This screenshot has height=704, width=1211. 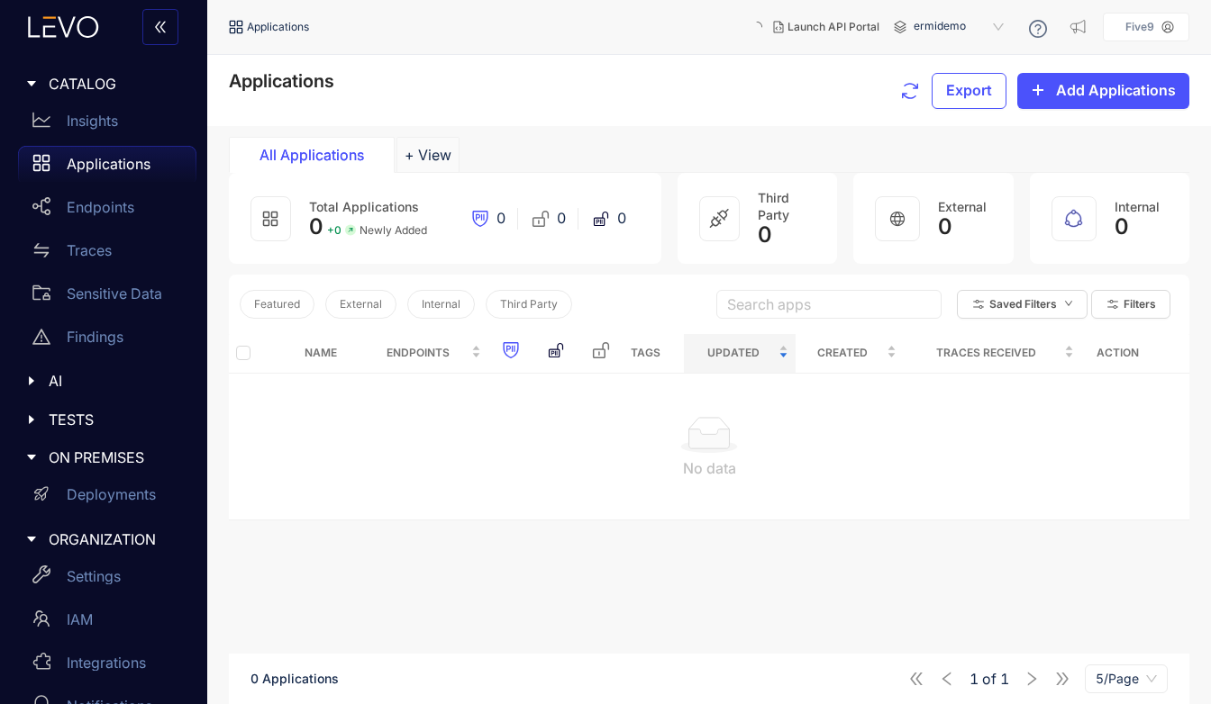 What do you see at coordinates (1103, 91) in the screenshot?
I see `button: plusAdd Applications` at bounding box center [1103, 91].